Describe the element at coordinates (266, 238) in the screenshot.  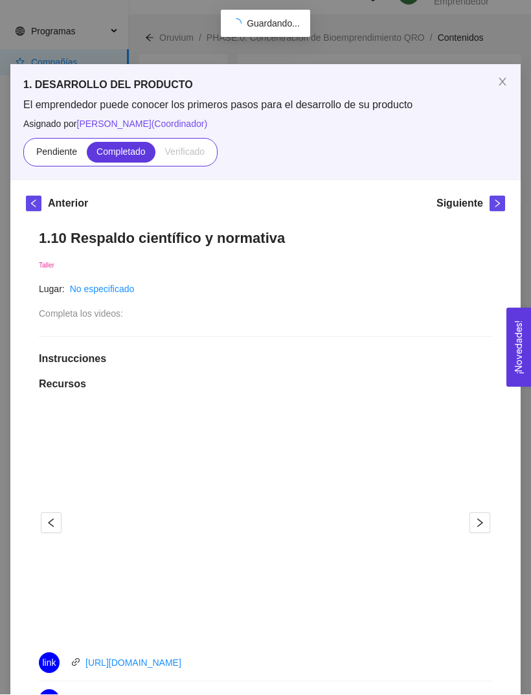
I see `h1: 1.10 Respaldo científico y normativa` at that location.